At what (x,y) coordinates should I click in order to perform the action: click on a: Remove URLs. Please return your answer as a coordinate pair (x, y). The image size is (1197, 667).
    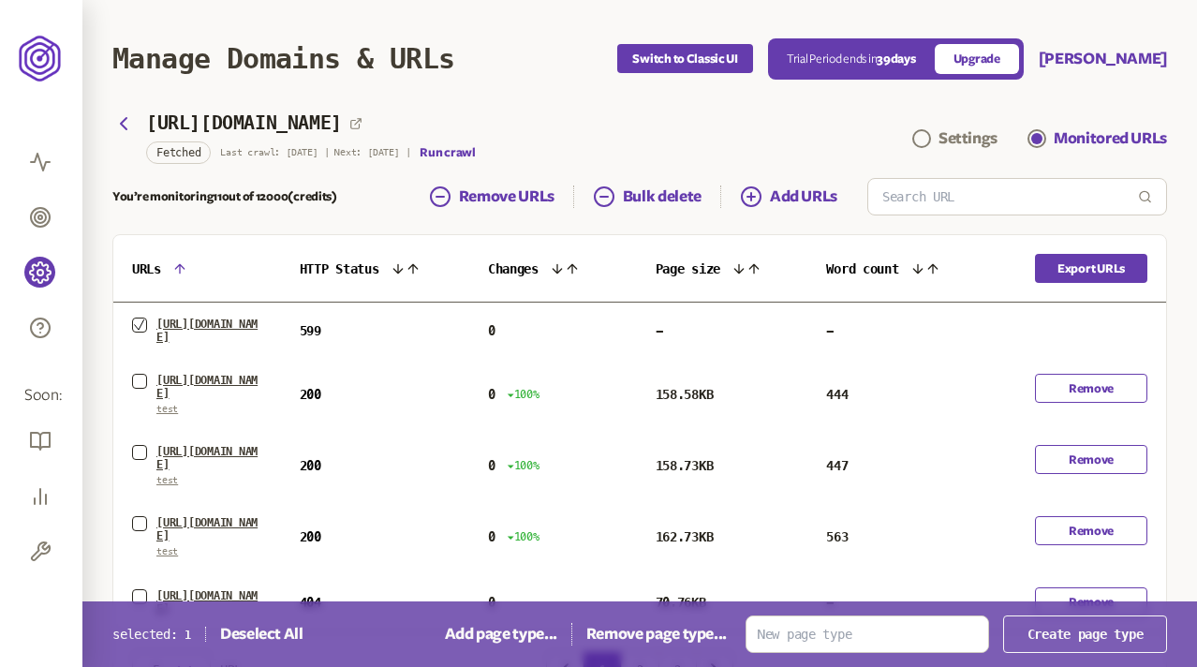
    Looking at the image, I should click on (492, 197).